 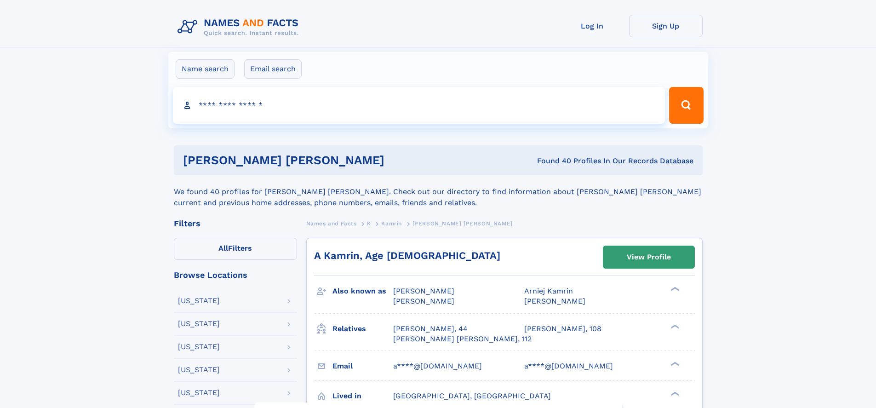 I want to click on a: Sign Up, so click(x=666, y=26).